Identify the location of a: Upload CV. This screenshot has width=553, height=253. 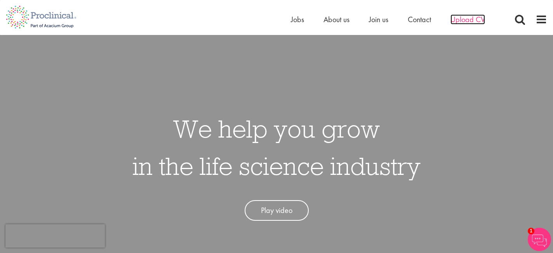
(468, 19).